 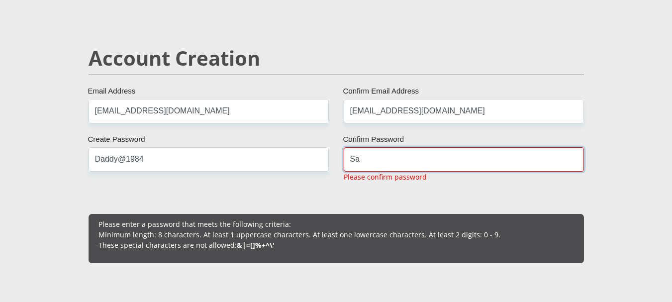 What do you see at coordinates (464, 111) in the screenshot?
I see `input: Confirm Email Address` at bounding box center [464, 111].